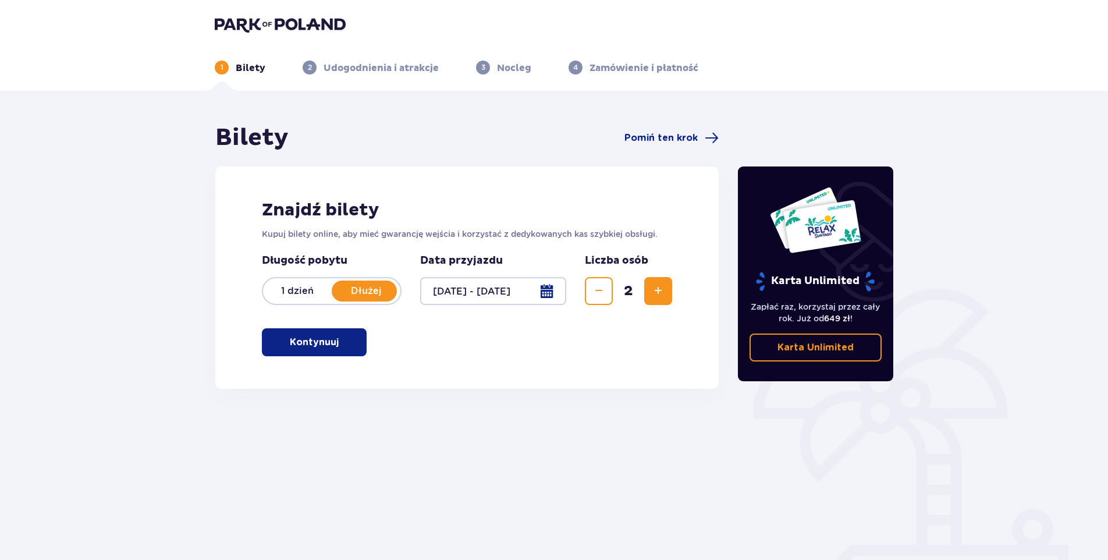 This screenshot has width=1108, height=560. I want to click on button: Zmniejsz, so click(599, 291).